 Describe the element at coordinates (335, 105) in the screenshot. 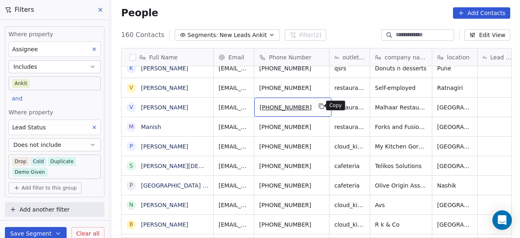

I see `p: Copy` at that location.